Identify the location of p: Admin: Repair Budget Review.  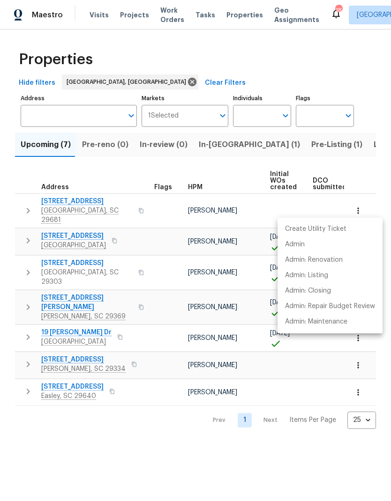
(330, 307).